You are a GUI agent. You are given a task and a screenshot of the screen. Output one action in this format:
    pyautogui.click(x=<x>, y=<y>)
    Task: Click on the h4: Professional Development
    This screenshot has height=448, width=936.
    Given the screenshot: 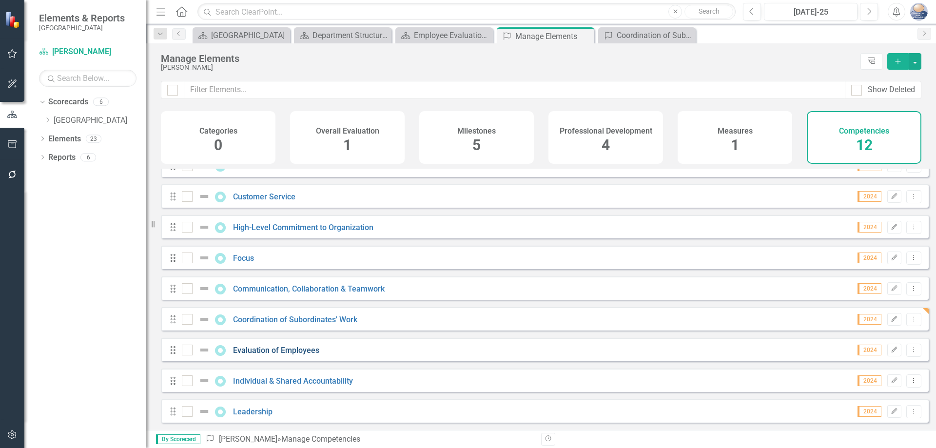 What is the action you would take?
    pyautogui.click(x=606, y=131)
    